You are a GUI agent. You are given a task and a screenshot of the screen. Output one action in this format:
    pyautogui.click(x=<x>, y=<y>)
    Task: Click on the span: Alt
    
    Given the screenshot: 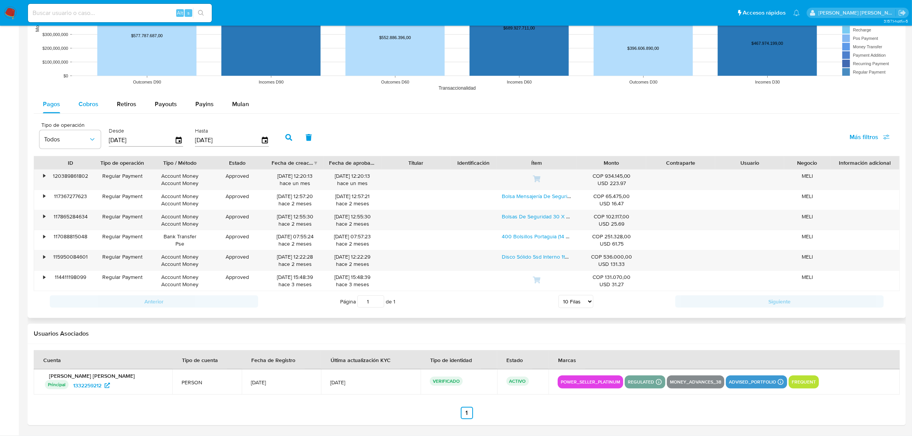 What is the action you would take?
    pyautogui.click(x=180, y=13)
    